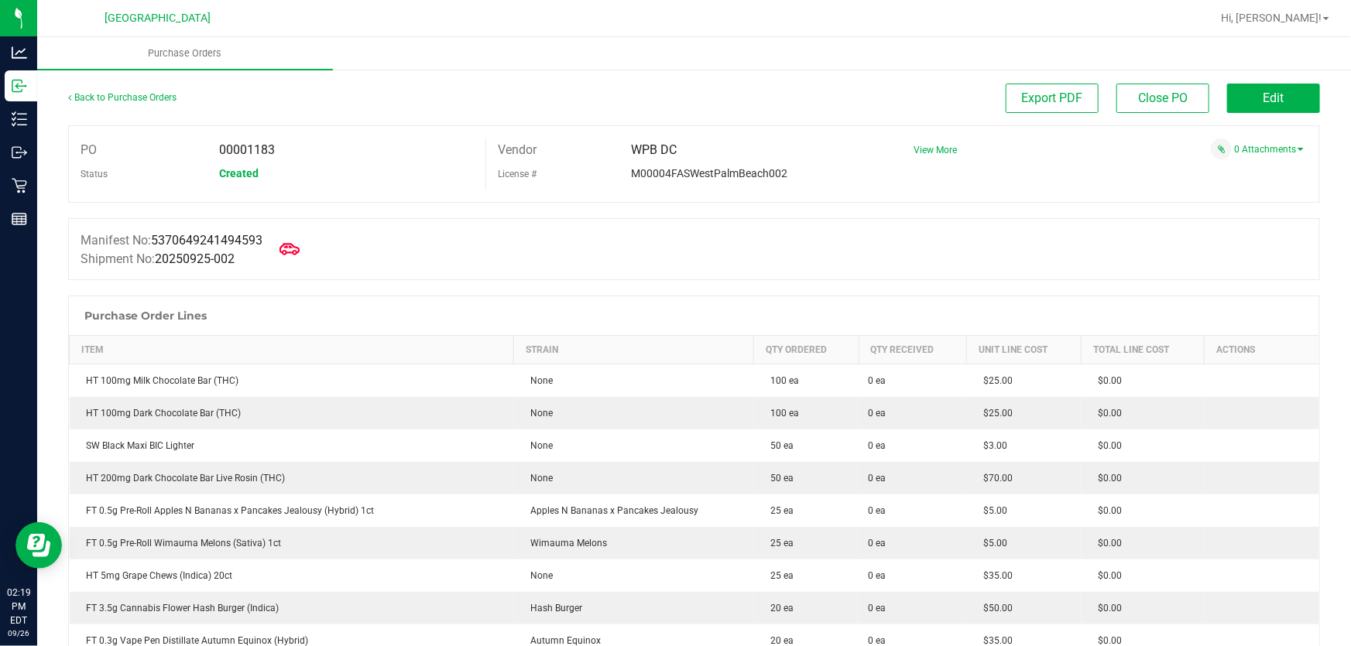  Describe the element at coordinates (1262, 350) in the screenshot. I see `th: Actions` at that location.